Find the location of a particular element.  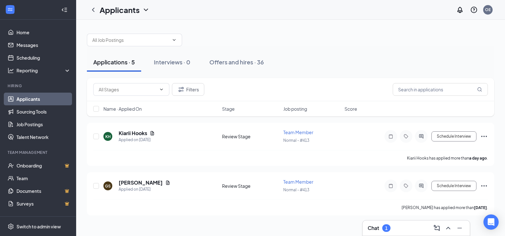

span: Score is located at coordinates (351, 109).